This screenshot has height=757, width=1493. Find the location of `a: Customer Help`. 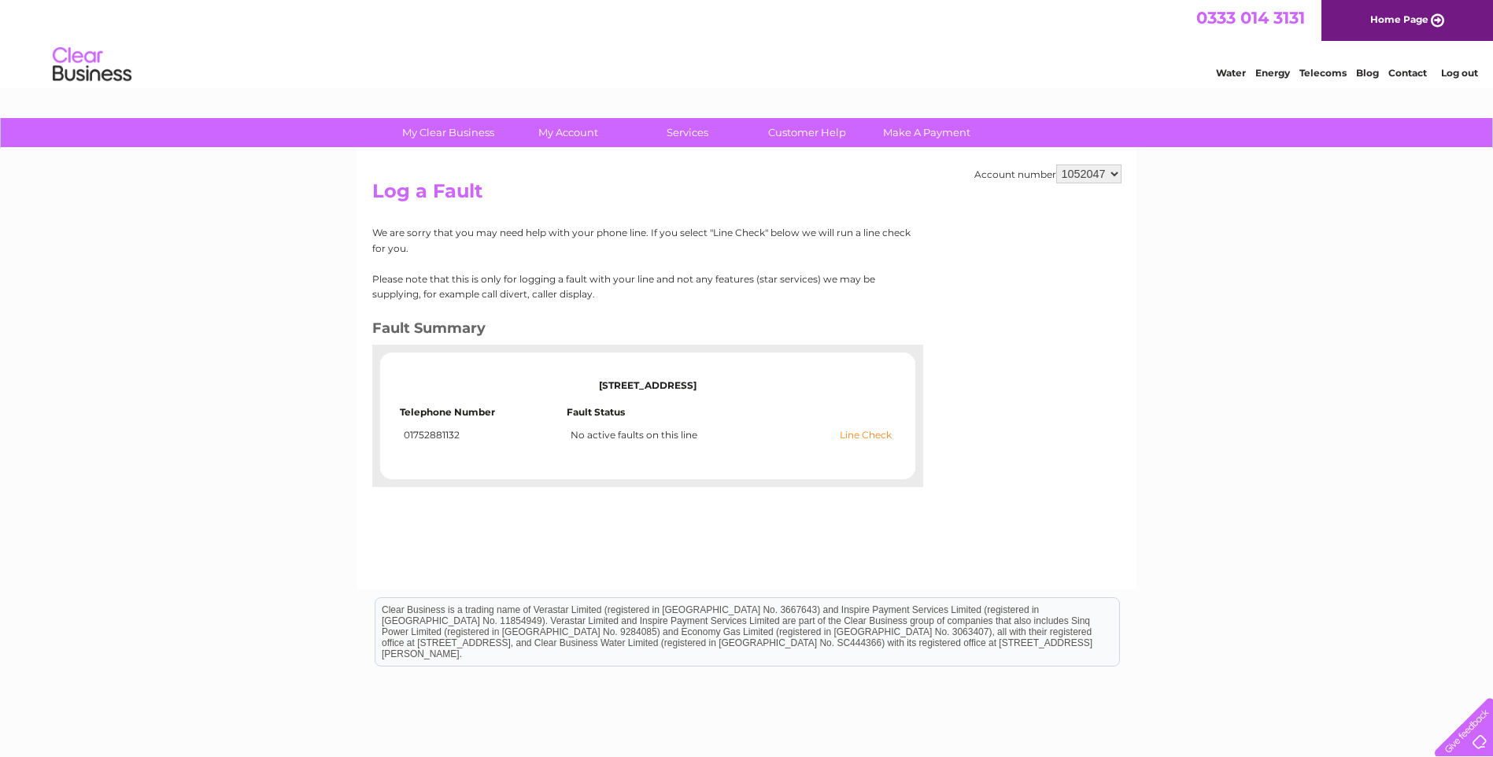

a: Customer Help is located at coordinates (807, 132).